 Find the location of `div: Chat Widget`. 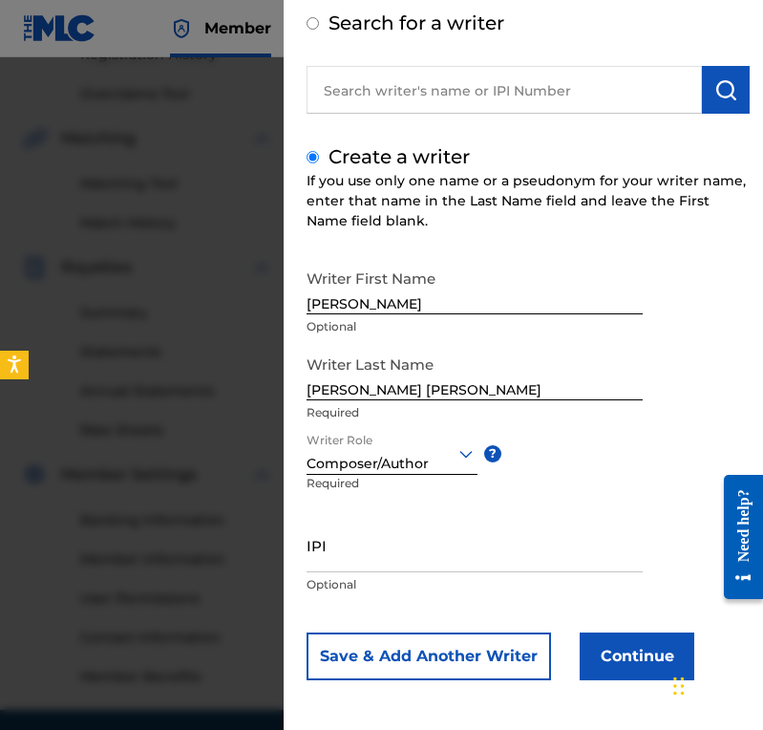

div: Chat Widget is located at coordinates (716, 684).